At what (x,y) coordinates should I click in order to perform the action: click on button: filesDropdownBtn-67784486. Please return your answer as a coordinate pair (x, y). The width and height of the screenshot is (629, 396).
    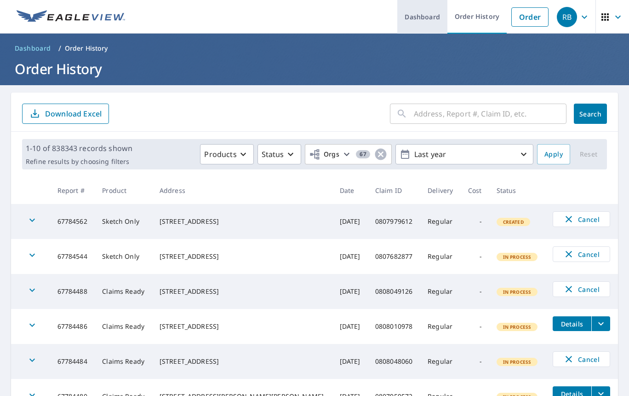
    Looking at the image, I should click on (601, 323).